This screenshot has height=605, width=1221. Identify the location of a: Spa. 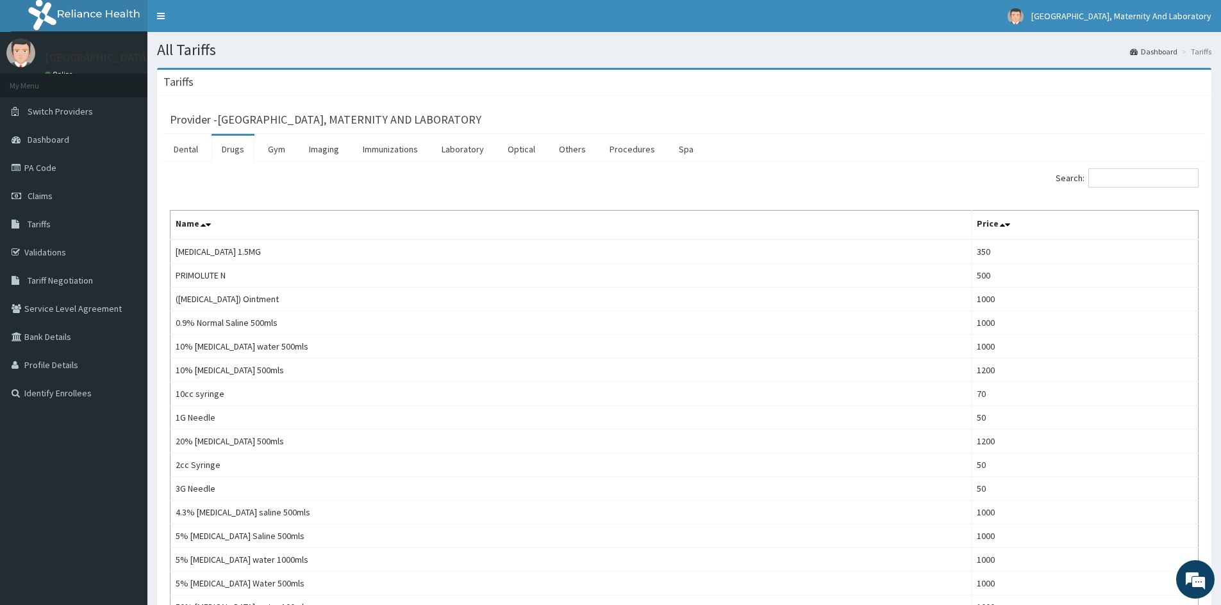
(686, 149).